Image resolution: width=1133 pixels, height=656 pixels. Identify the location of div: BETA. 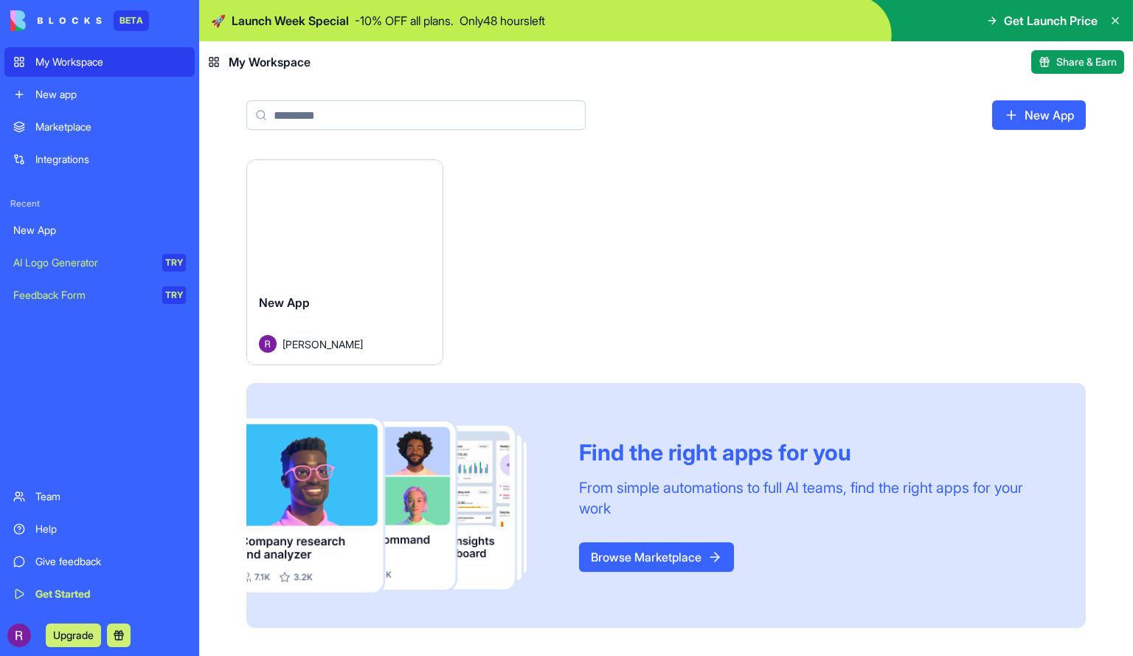
(131, 21).